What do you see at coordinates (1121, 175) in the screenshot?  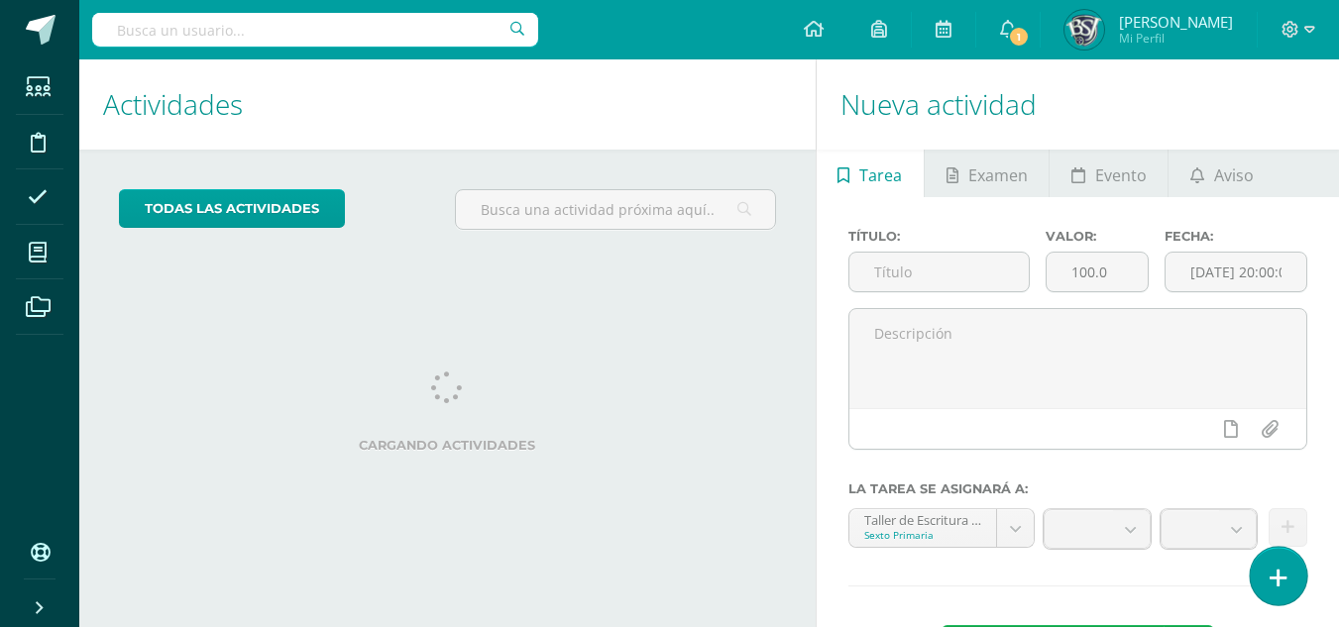 I see `span: Evento` at bounding box center [1121, 175].